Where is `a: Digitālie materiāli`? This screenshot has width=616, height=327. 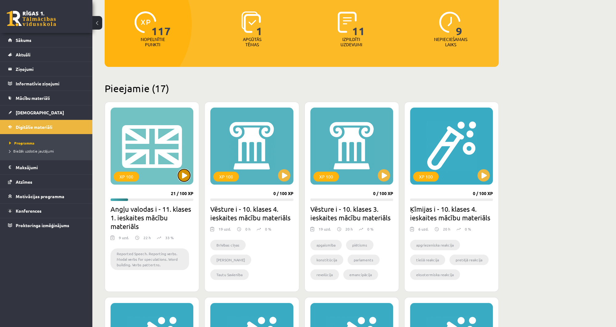
a: Digitālie materiāli is located at coordinates (46, 127).